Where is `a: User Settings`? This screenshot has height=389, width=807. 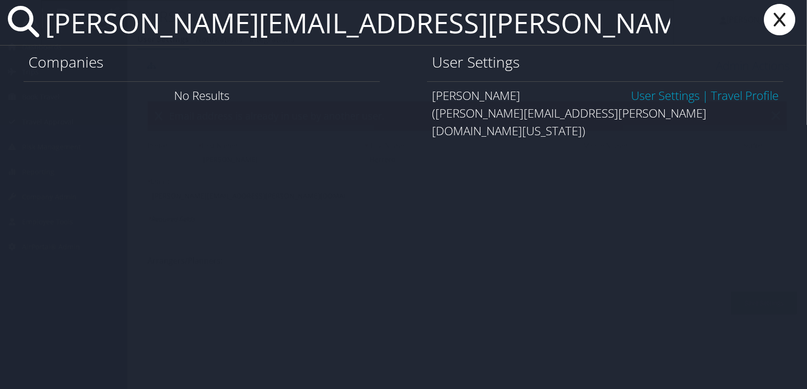 a: User Settings is located at coordinates (665, 95).